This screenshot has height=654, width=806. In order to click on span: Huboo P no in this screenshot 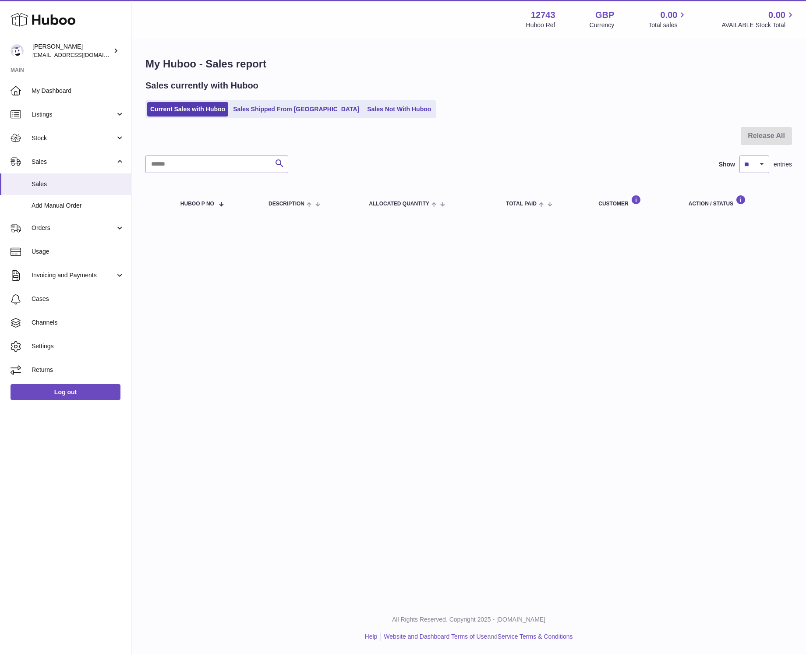, I will do `click(197, 204)`.